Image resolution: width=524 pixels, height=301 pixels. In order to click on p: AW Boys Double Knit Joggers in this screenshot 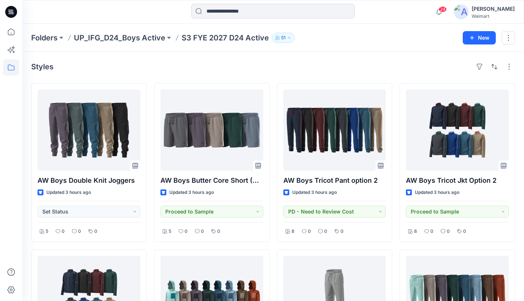, I will do `click(89, 181)`.